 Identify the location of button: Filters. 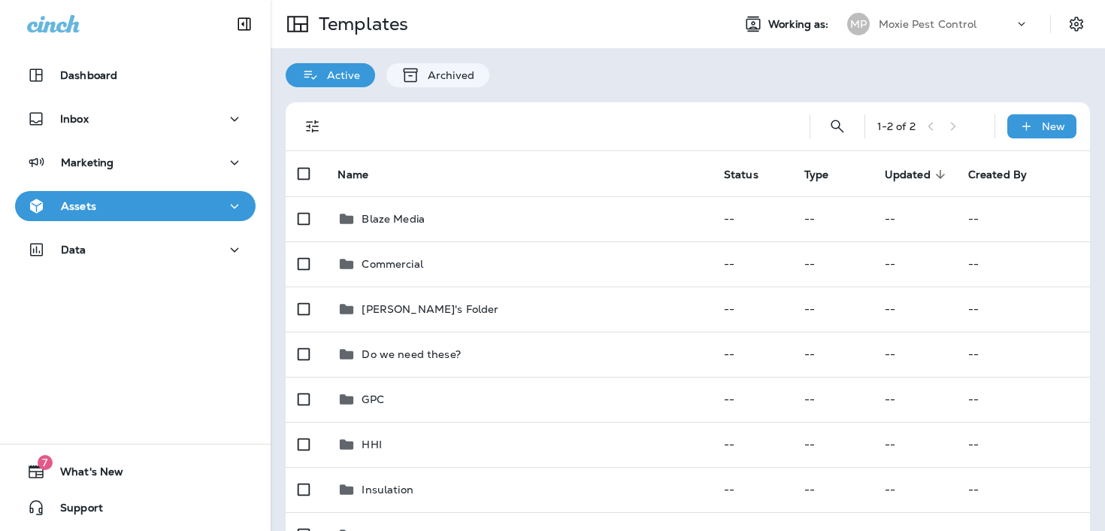
(313, 126).